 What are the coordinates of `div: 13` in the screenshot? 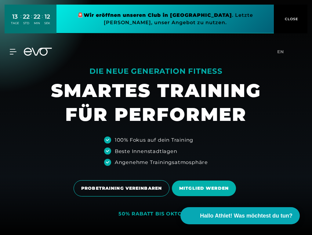 It's located at (15, 16).